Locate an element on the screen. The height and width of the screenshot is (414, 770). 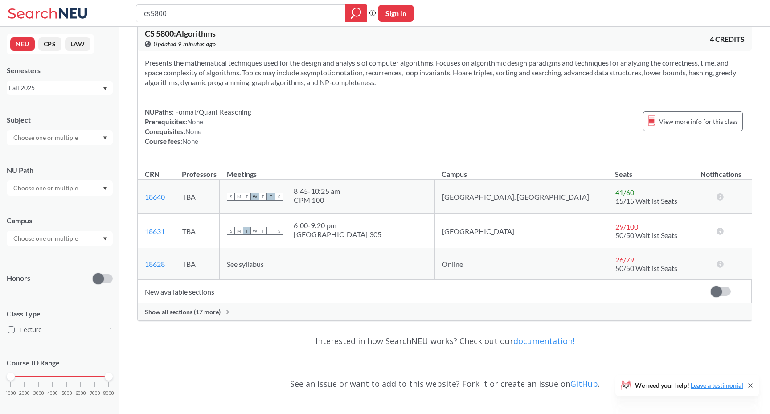
div: 6:00 - 9:20 pm is located at coordinates (337, 226).